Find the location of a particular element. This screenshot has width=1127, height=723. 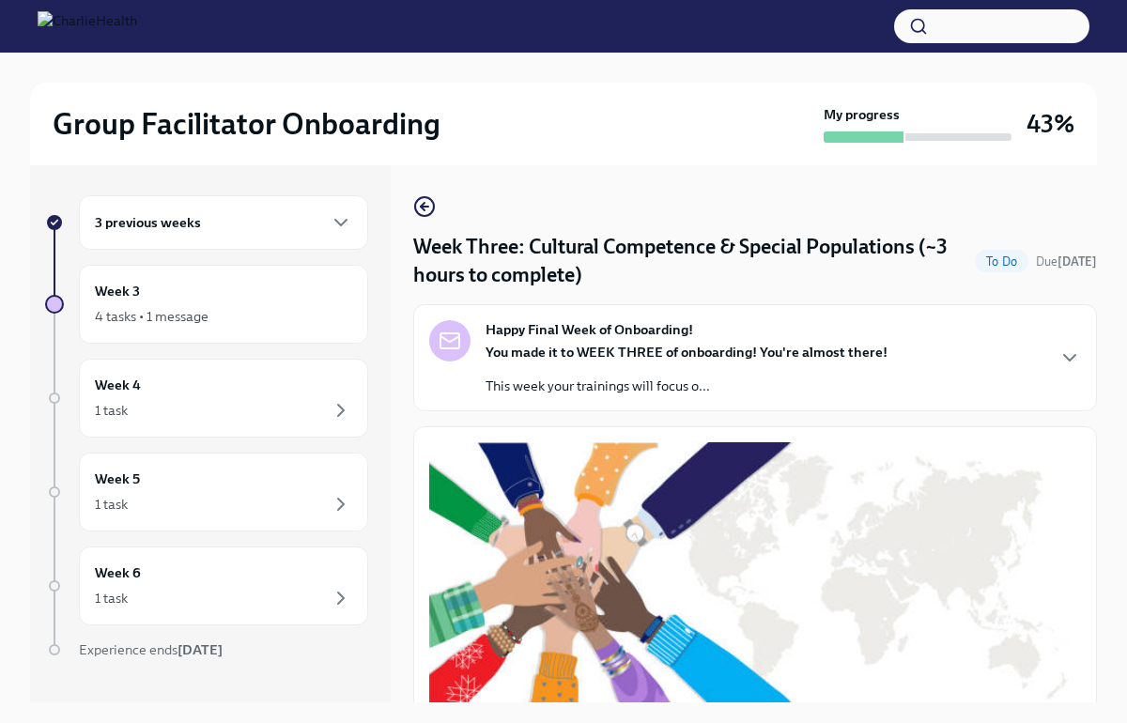

div: 4 tasks • 1 message is located at coordinates (151, 317).